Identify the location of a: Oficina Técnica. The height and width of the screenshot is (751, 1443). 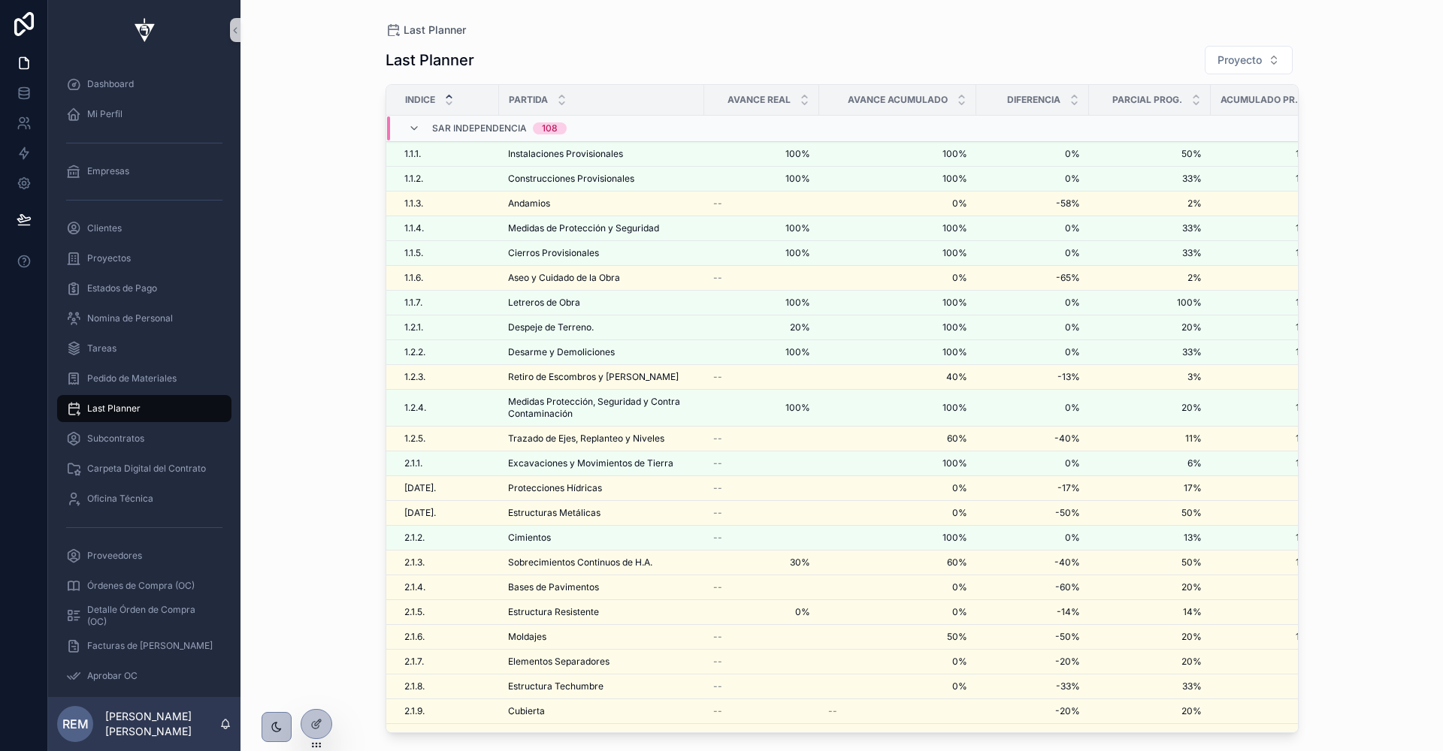
(144, 499).